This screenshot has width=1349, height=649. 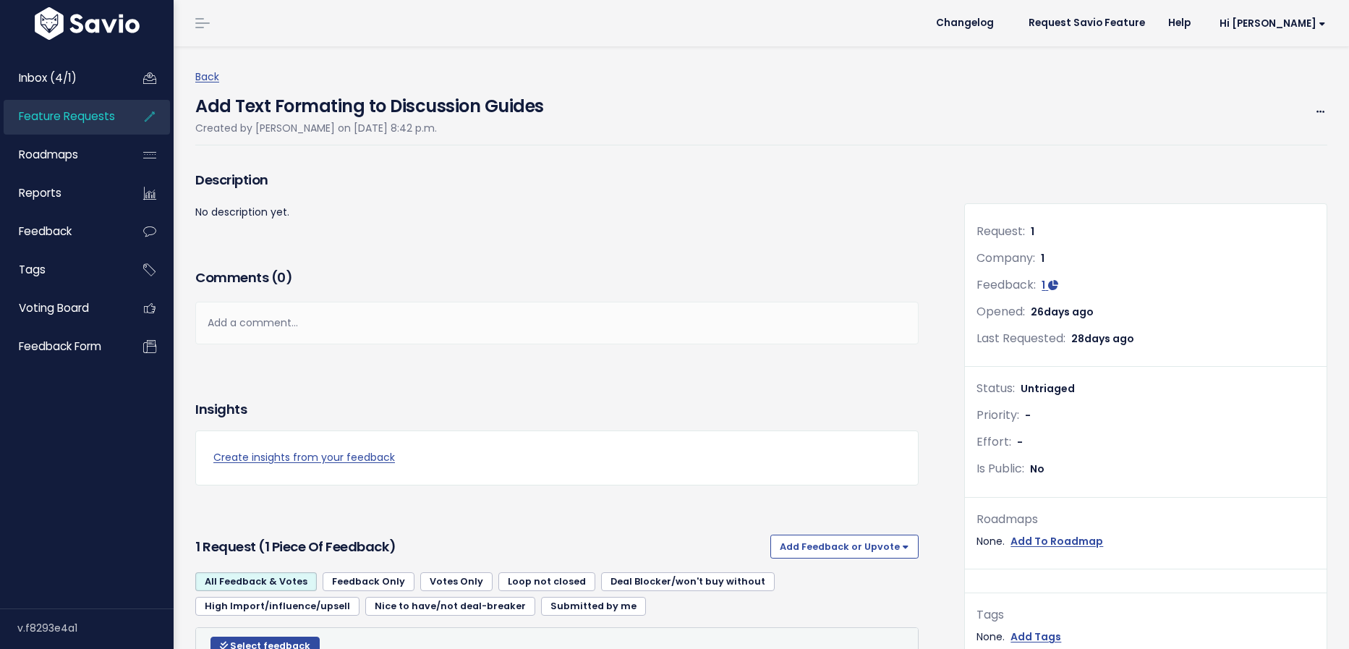 I want to click on span: 0, so click(x=281, y=277).